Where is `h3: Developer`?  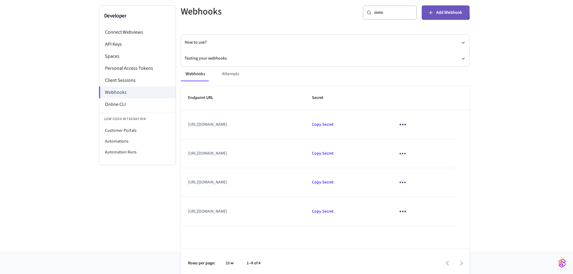
h3: Developer is located at coordinates (137, 16).